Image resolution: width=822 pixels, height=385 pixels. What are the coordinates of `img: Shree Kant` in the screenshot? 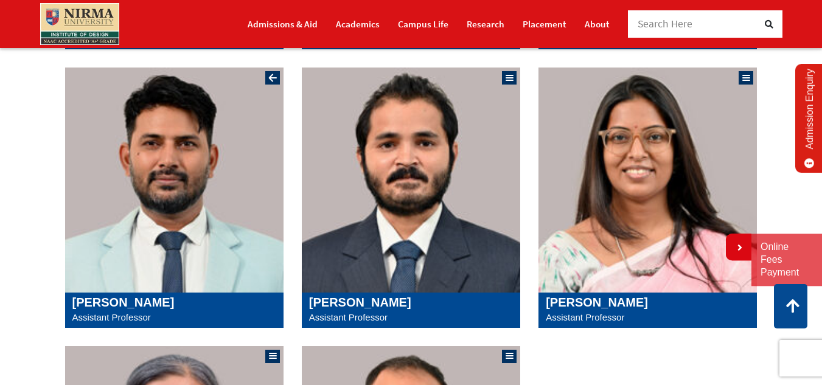 It's located at (411, 180).